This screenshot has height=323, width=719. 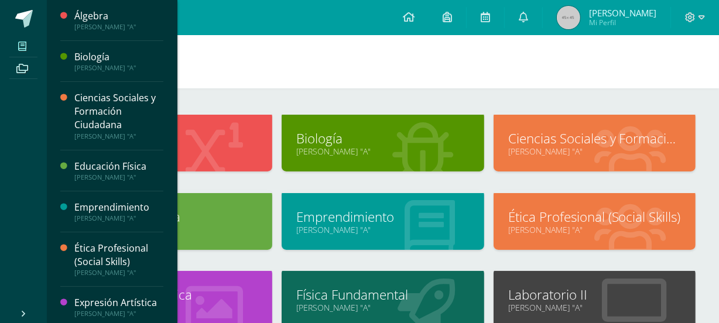 I want to click on div: Biología, so click(x=119, y=57).